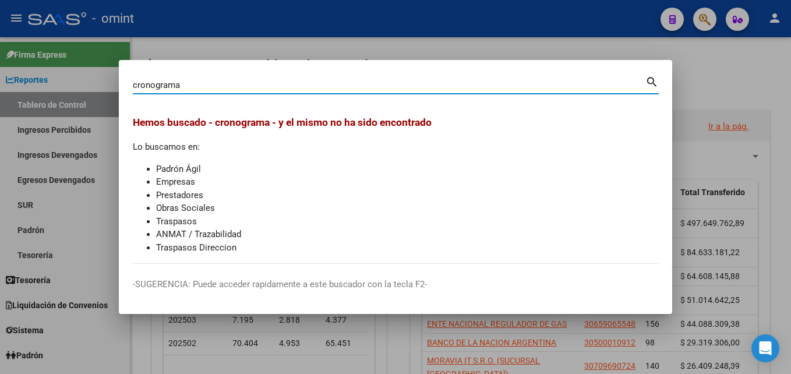 This screenshot has width=791, height=374. Describe the element at coordinates (396, 284) in the screenshot. I see `p: -SUGERENCIA: Puede acceder rapidamente a este buscador con la tecla F2-` at that location.